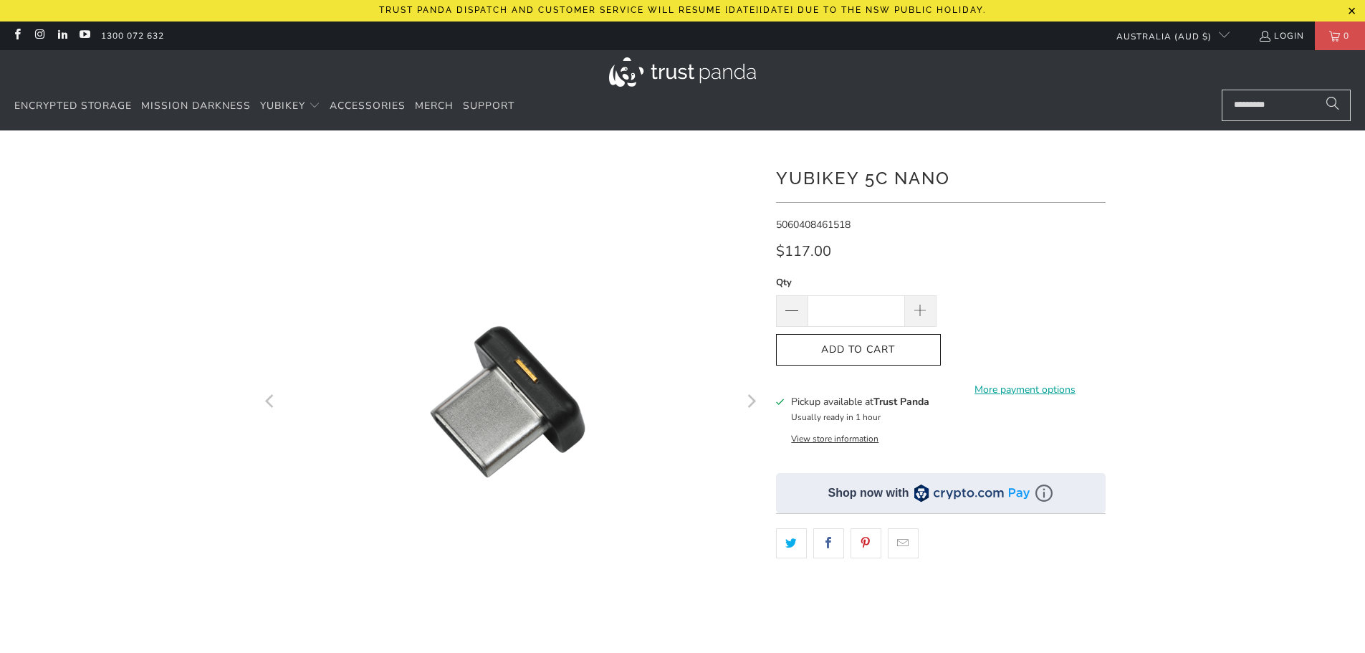  Describe the element at coordinates (803, 251) in the screenshot. I see `span: $117.00` at that location.